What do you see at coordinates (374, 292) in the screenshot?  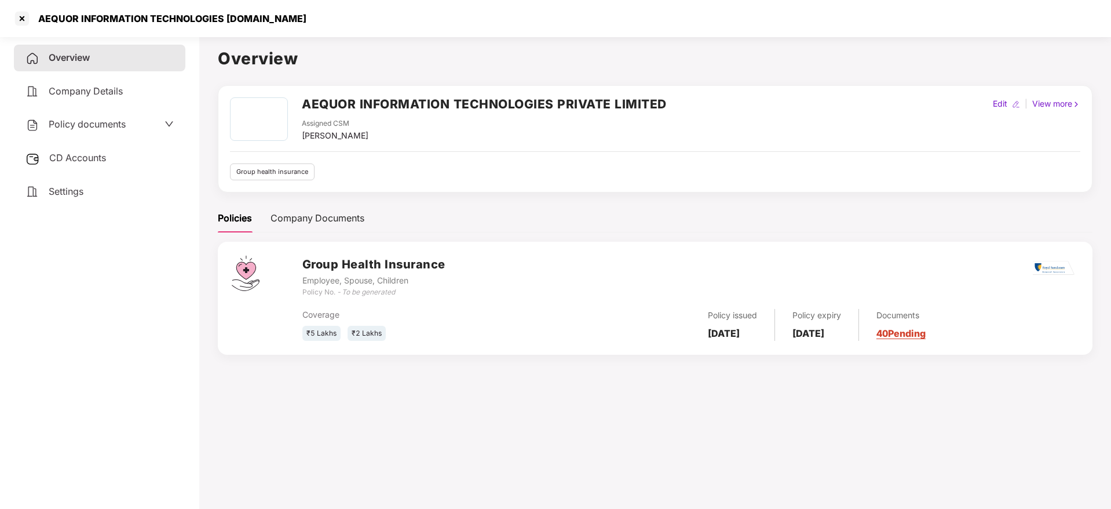 I see `div: Policy No. -` at bounding box center [374, 292].